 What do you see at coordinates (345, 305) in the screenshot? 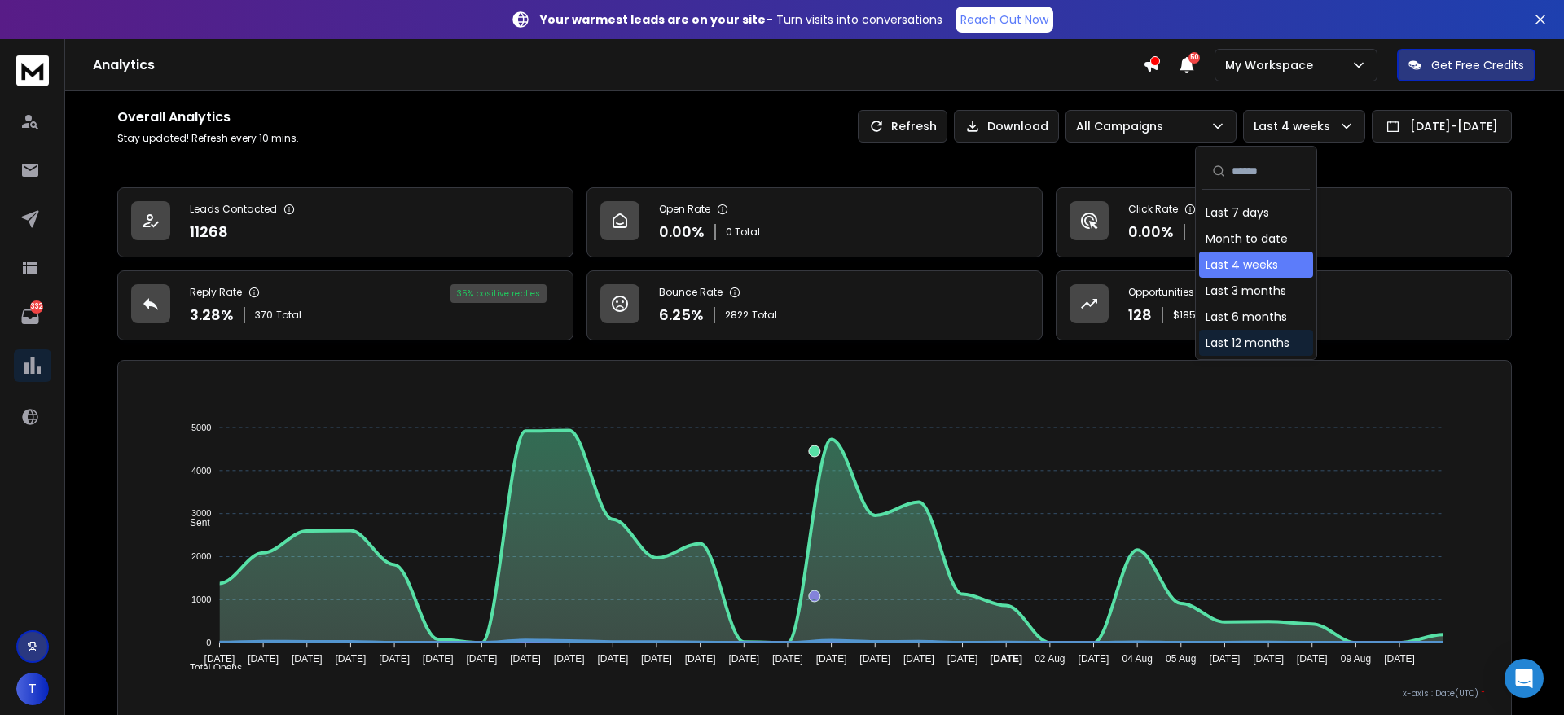
I see `a: Reply Rate3.28%370Total35% positive replies` at bounding box center [345, 305].